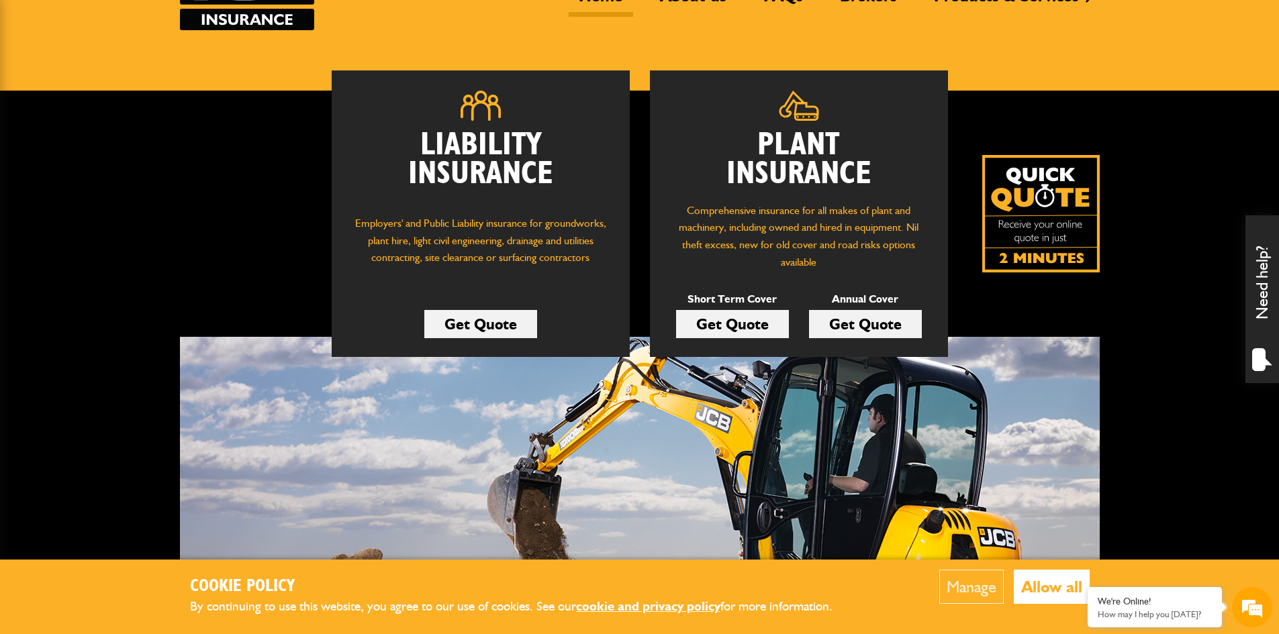  What do you see at coordinates (1155, 614) in the screenshot?
I see `p: How may I help you today?` at bounding box center [1155, 614].